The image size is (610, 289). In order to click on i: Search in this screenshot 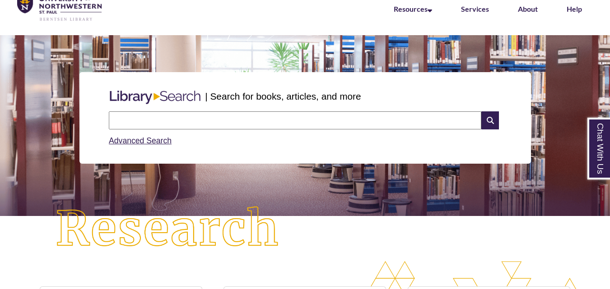, I will do `click(490, 120)`.